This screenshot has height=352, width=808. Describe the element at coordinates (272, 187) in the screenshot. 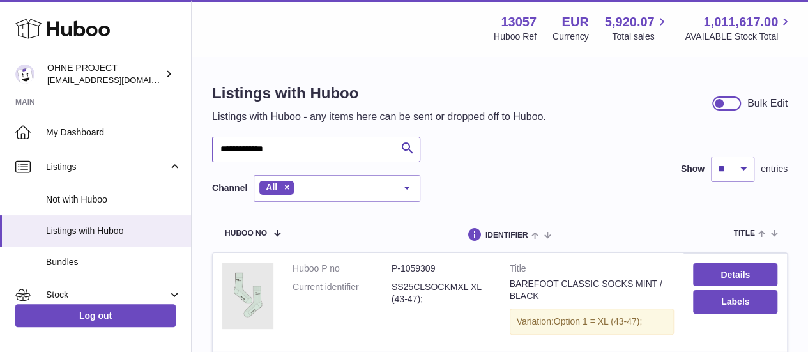

I see `span: All` at that location.